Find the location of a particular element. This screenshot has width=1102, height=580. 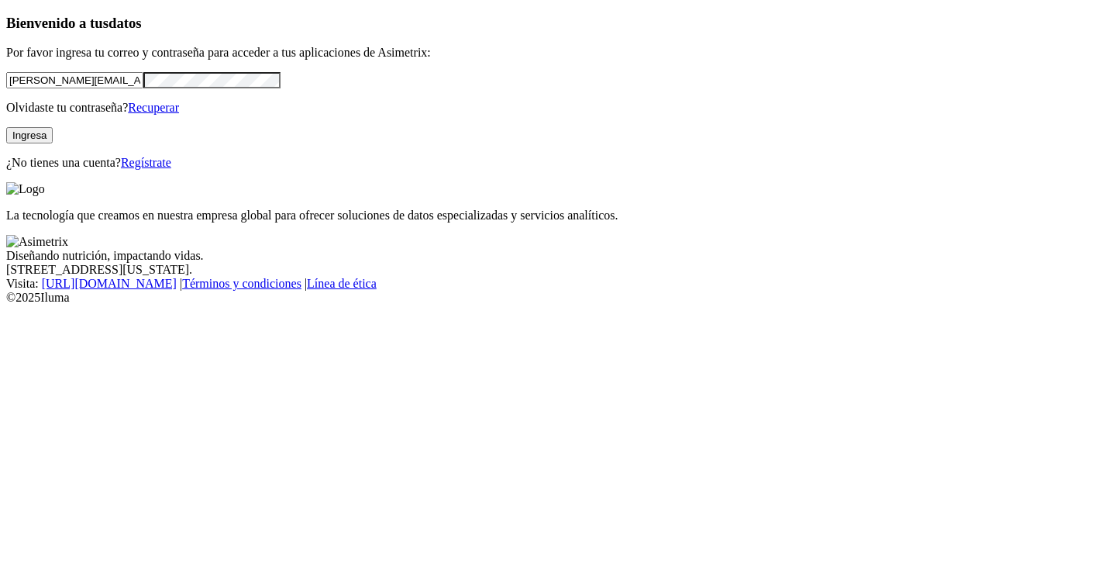

img: Logo is located at coordinates (26, 189).